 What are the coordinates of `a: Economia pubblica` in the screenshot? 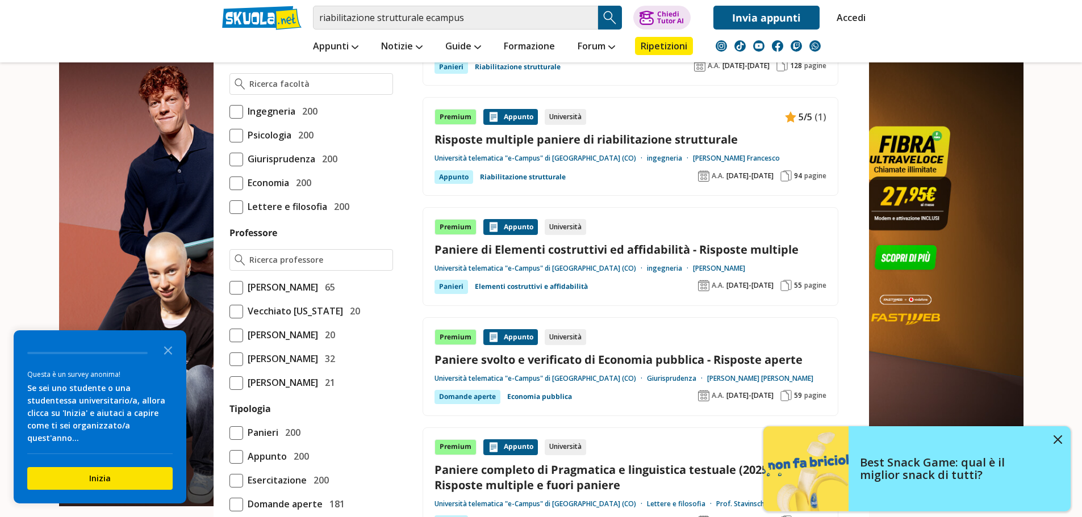 It's located at (539, 397).